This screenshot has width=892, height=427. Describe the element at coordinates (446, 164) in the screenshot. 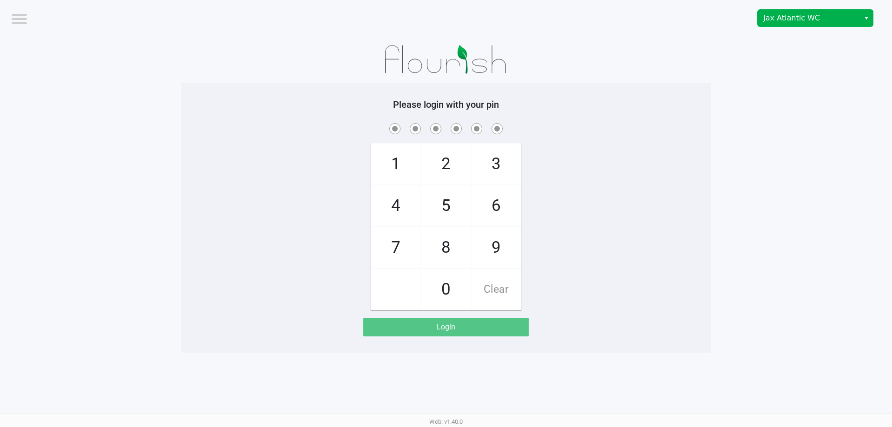

I see `span: 2` at that location.